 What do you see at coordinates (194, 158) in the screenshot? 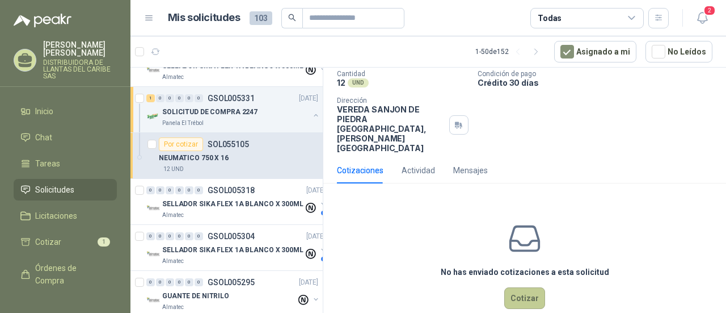
I see `p: NEUMATICO 750 X 16` at bounding box center [194, 158].